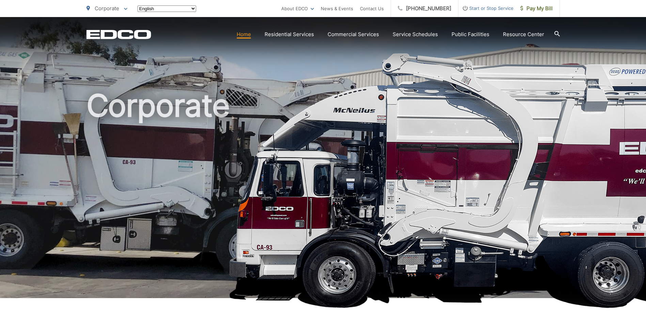 Image resolution: width=646 pixels, height=325 pixels. I want to click on a: News & Events, so click(337, 9).